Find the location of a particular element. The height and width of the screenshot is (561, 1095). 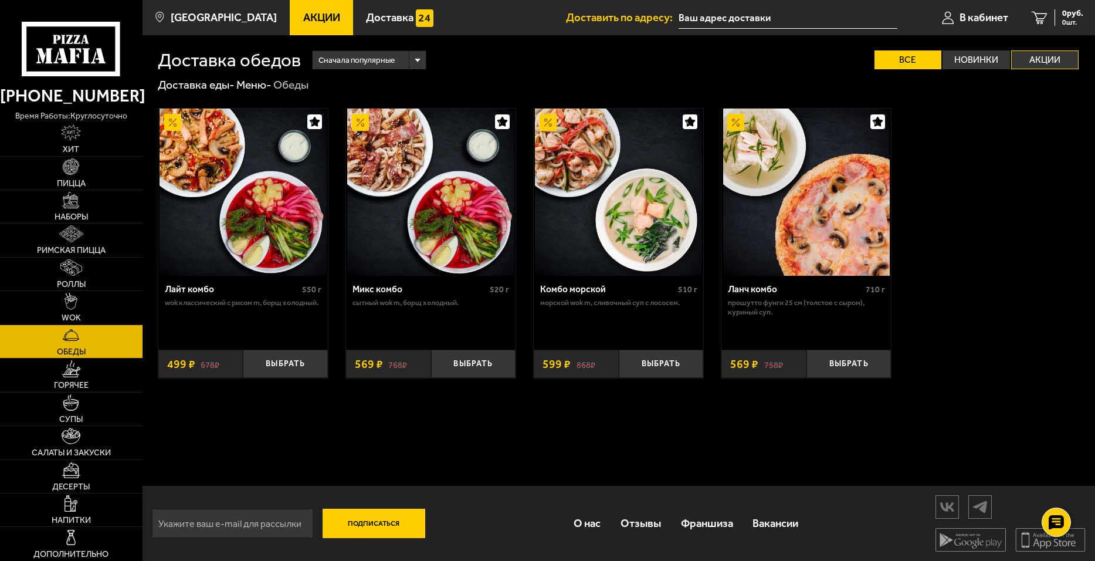

span: Сначала популярные is located at coordinates (357, 60).